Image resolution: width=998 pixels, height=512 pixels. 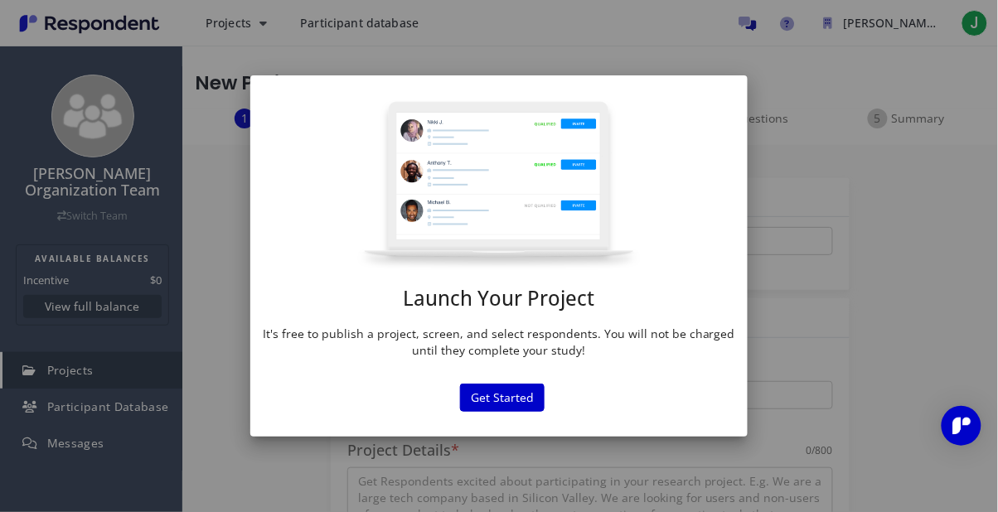 What do you see at coordinates (499, 186) in the screenshot?
I see `img: project-modal.png` at bounding box center [499, 186].